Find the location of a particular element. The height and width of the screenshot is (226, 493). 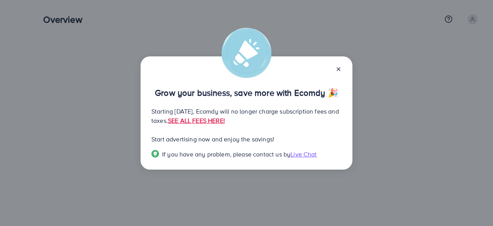

a: SEE ALL FEES HERE! is located at coordinates (197, 120).